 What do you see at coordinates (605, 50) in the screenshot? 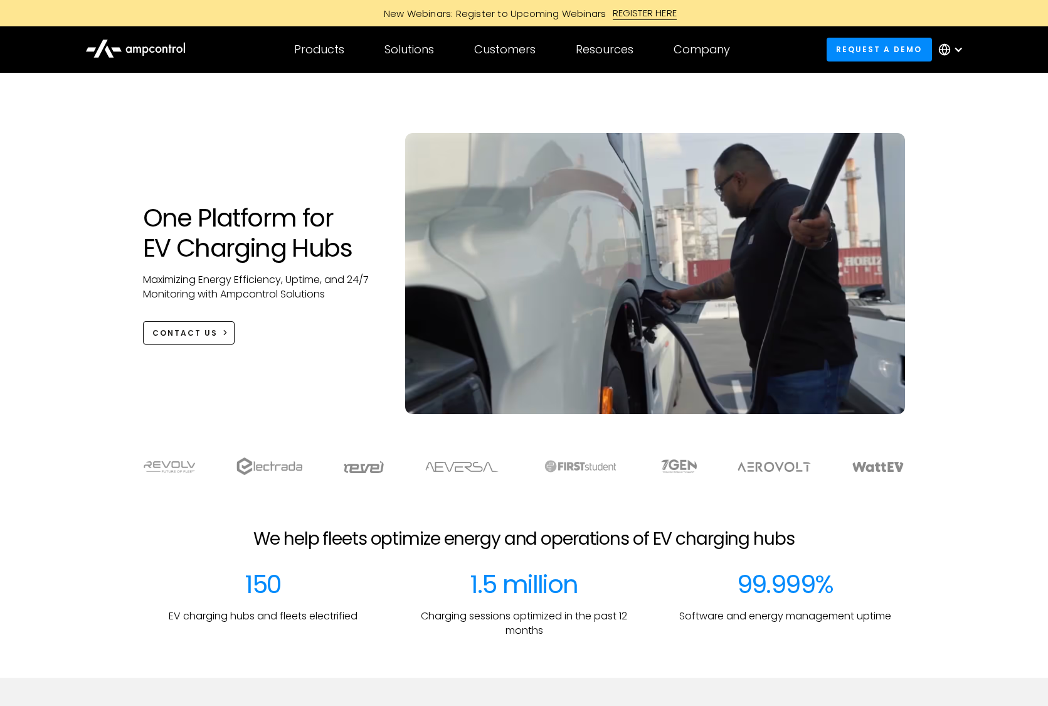
I see `div: Resources` at bounding box center [605, 50].